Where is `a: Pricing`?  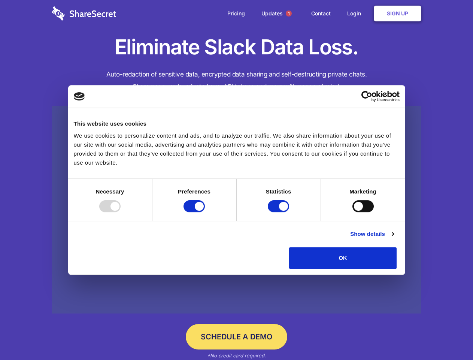
a: Pricing is located at coordinates (236, 13).